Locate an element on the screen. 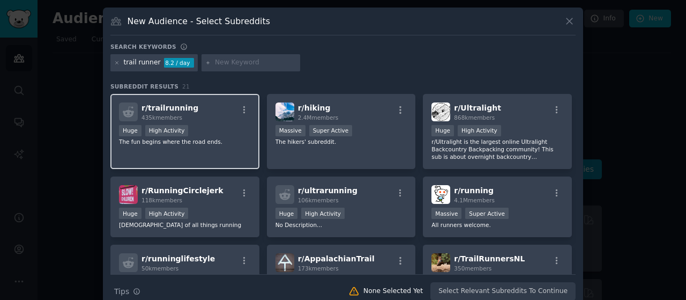  span: 173k members is located at coordinates (318, 268).